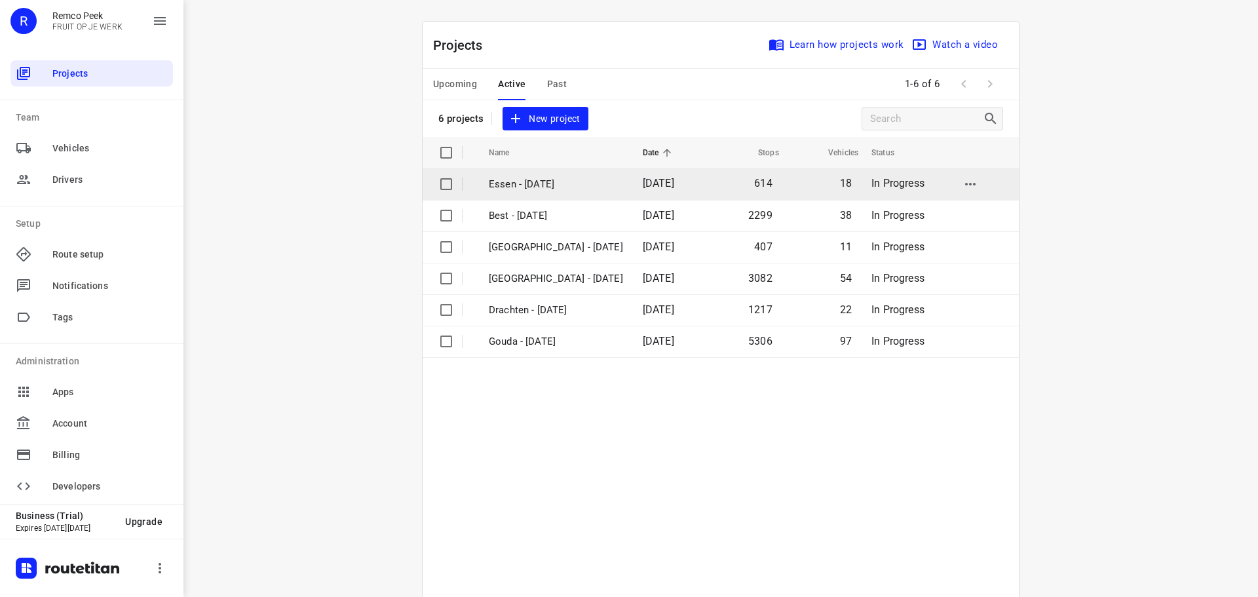  What do you see at coordinates (92, 179) in the screenshot?
I see `div: Drivers` at bounding box center [92, 179].